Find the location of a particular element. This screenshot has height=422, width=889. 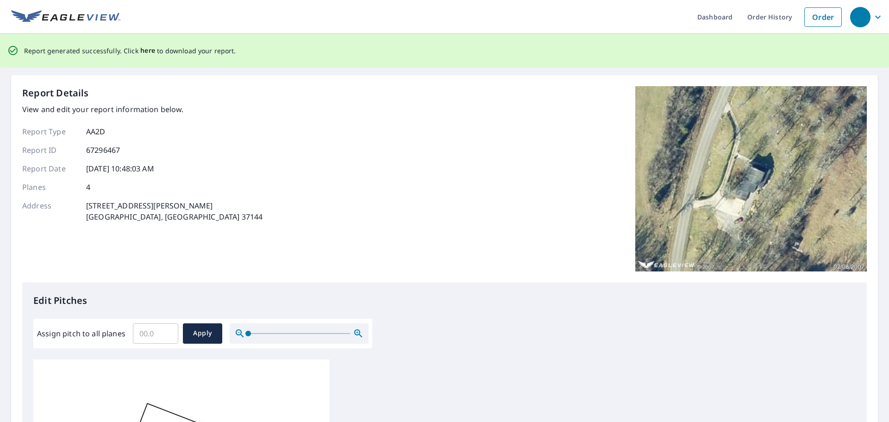

img: EV Logo is located at coordinates (66, 17).